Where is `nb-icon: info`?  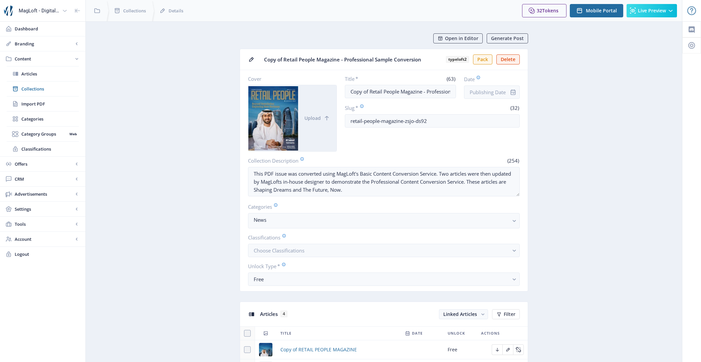 nb-icon: info is located at coordinates (513, 92).